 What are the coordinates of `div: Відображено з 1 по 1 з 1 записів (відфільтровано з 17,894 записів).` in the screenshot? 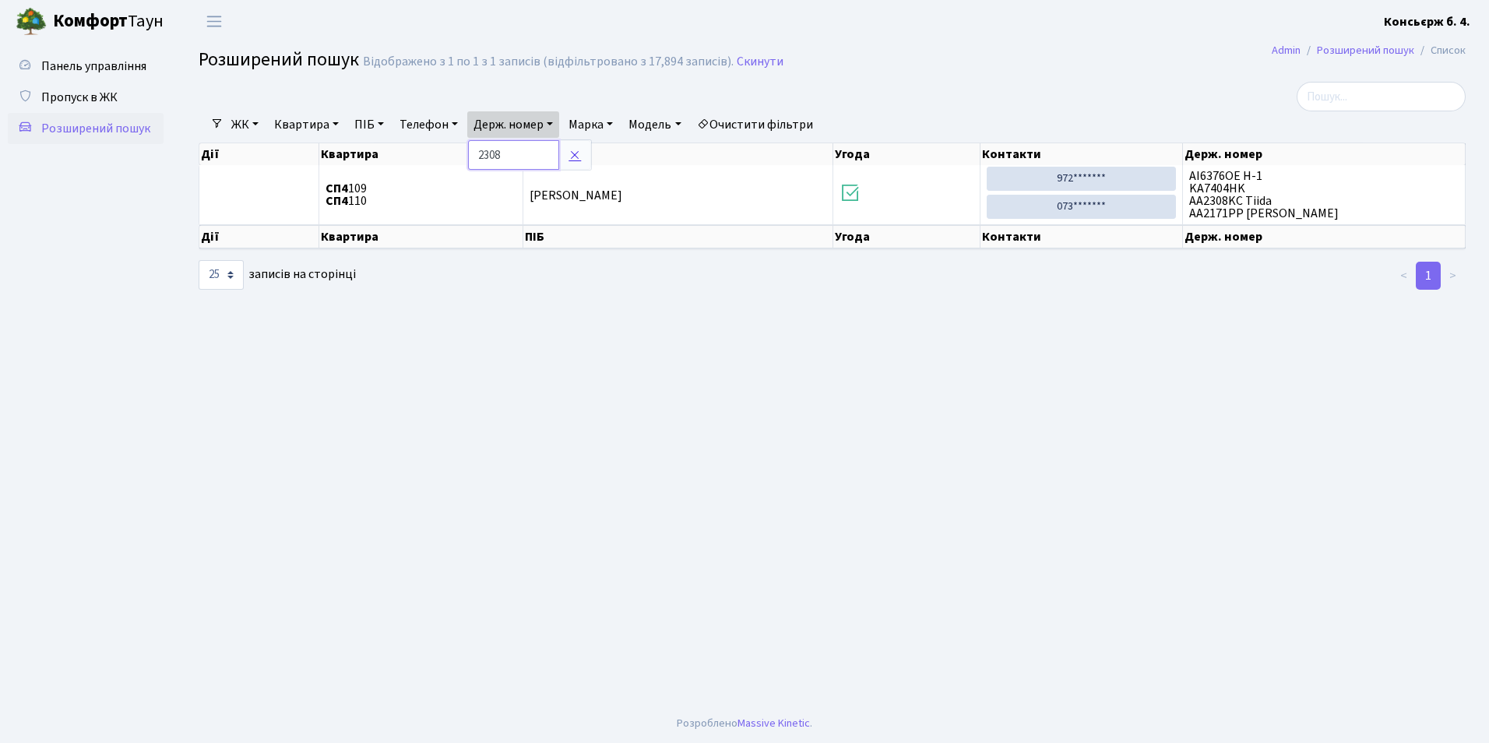 It's located at (548, 62).